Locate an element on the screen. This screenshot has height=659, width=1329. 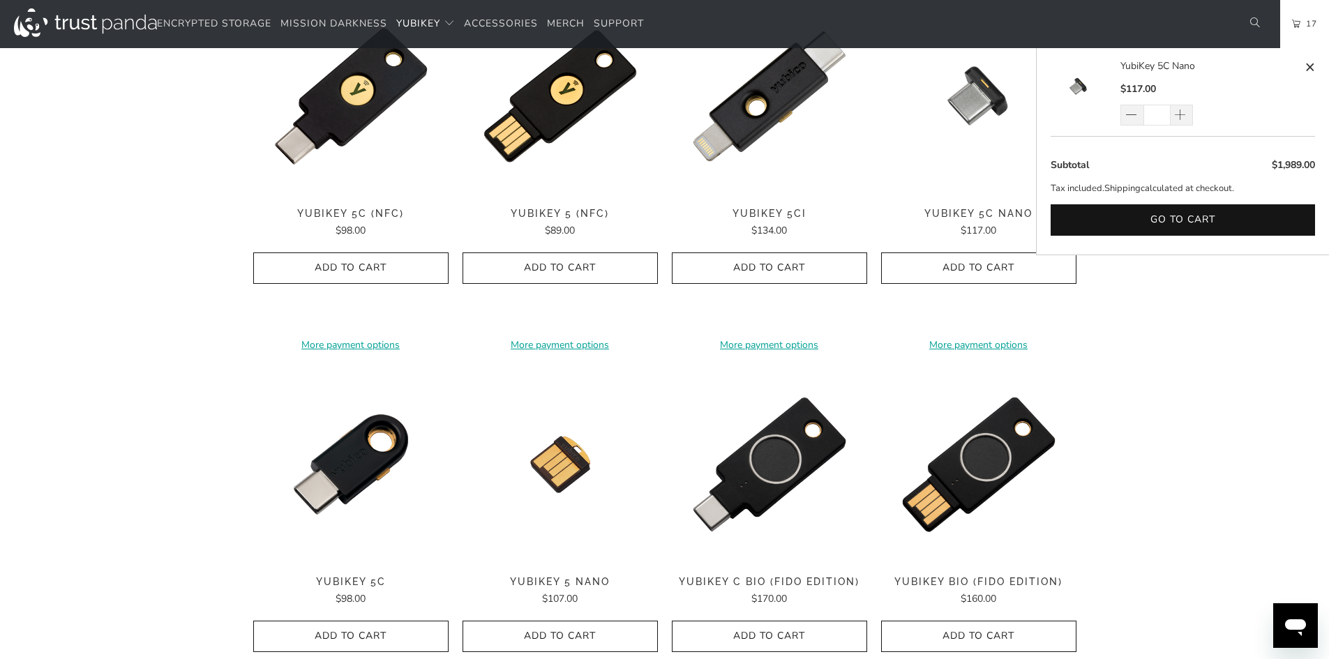
button: Go to cart is located at coordinates (1182, 220).